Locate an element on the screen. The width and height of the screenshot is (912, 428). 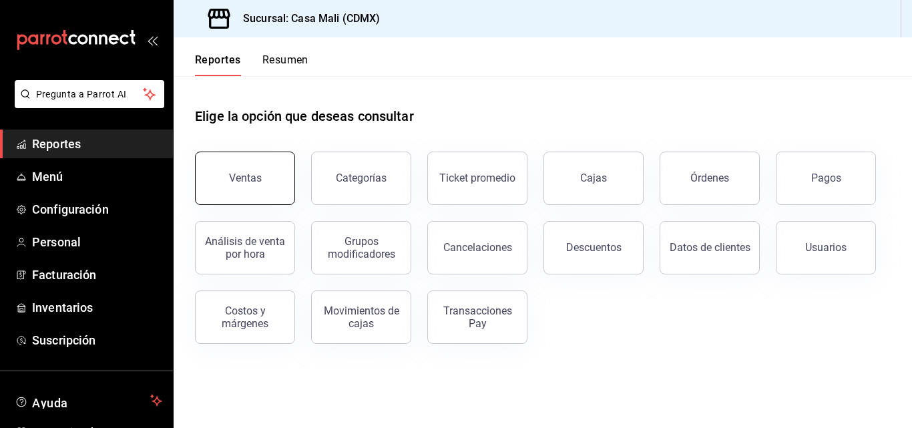
div: Ventas is located at coordinates (245, 178).